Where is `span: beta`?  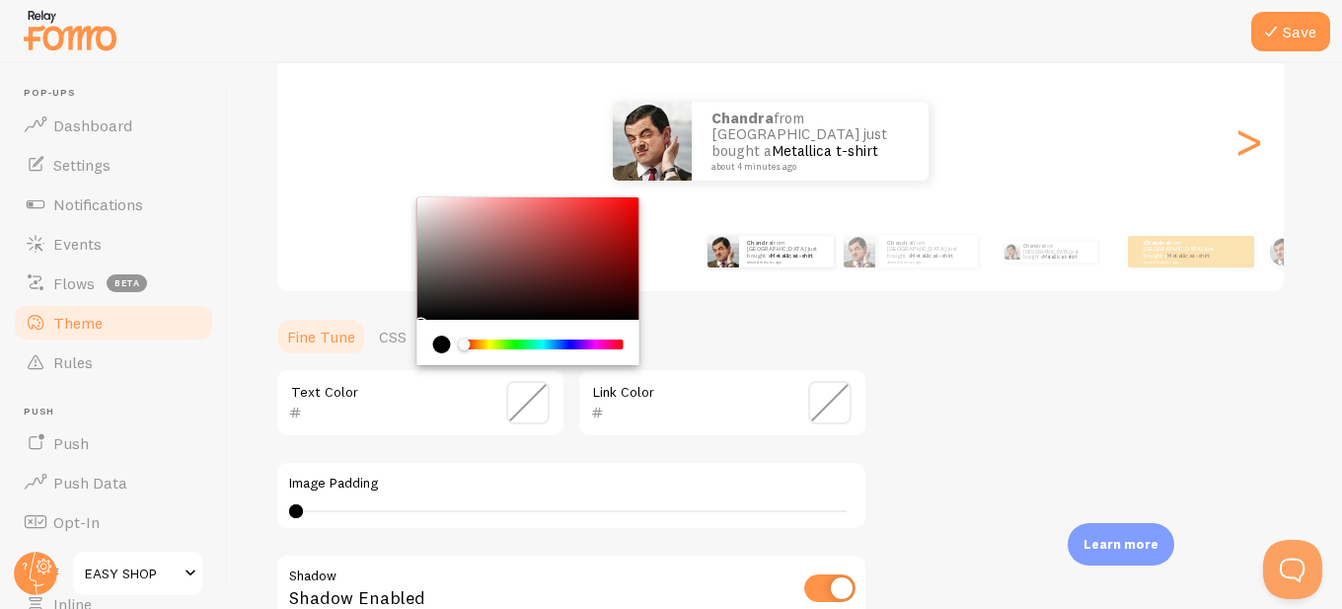
span: beta is located at coordinates (126, 283).